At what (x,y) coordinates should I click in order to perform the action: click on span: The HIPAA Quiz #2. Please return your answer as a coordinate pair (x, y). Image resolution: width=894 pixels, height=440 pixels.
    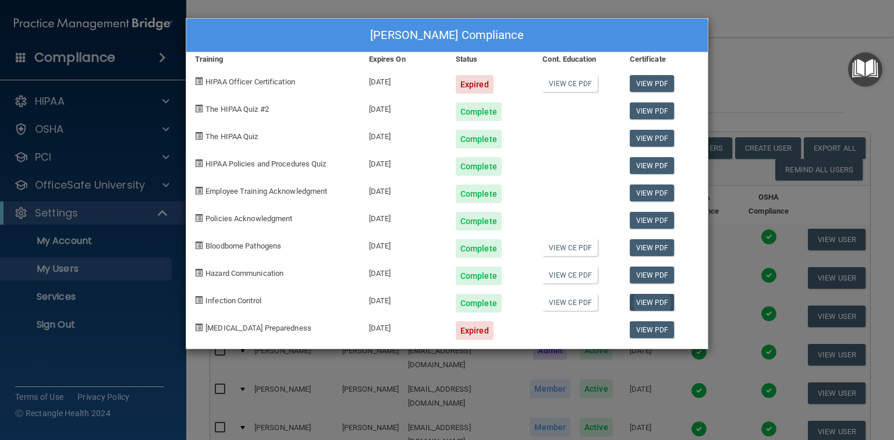
    Looking at the image, I should click on (237, 109).